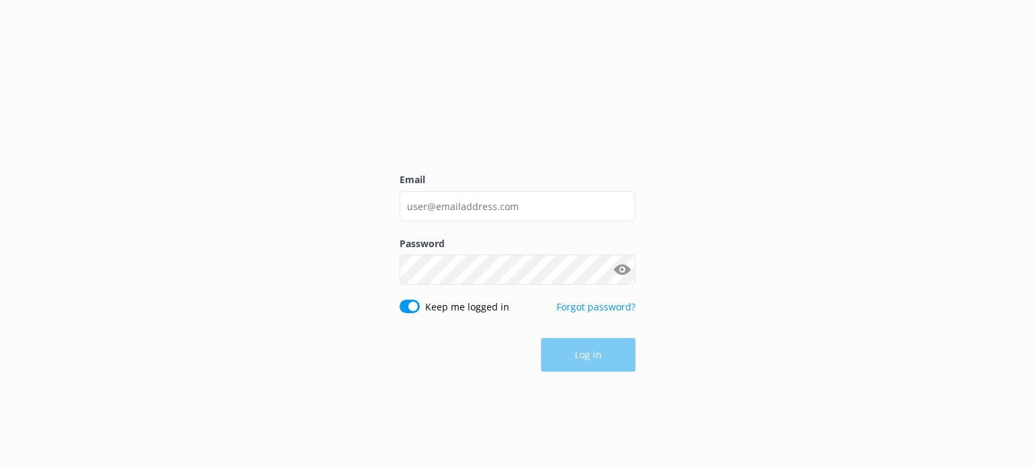 The width and height of the screenshot is (1035, 468). What do you see at coordinates (518, 244) in the screenshot?
I see `label: Password` at bounding box center [518, 244].